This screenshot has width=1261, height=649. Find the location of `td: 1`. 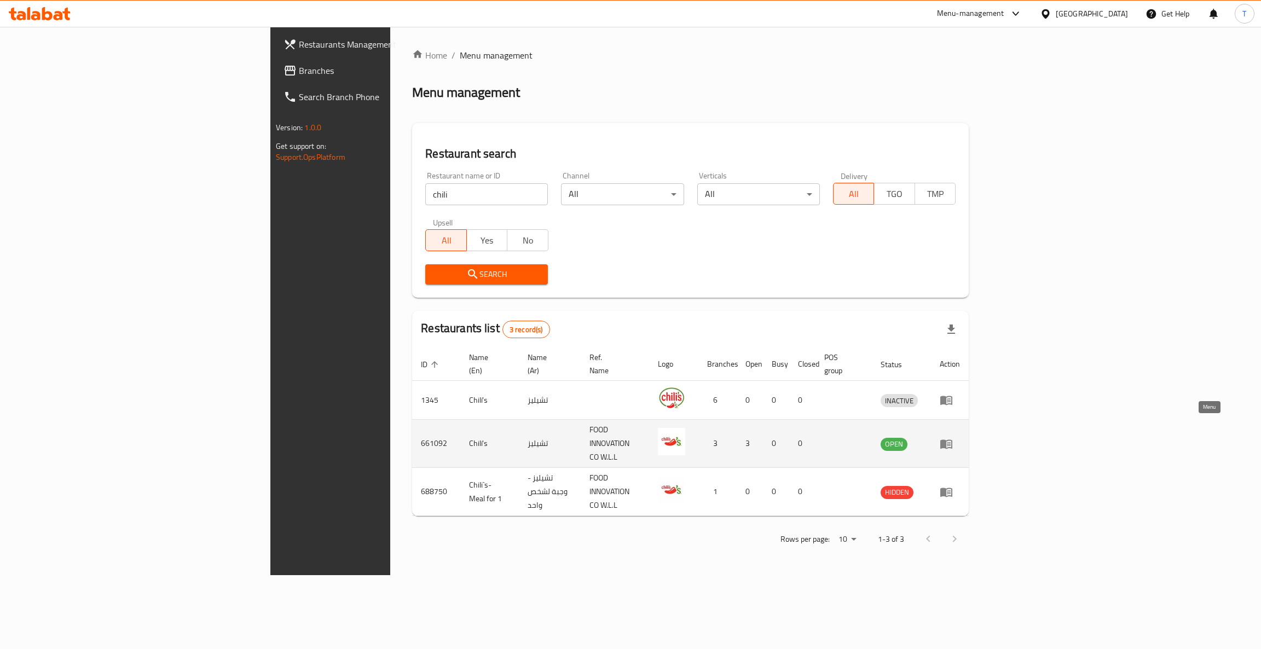

td: 1 is located at coordinates (718, 492).